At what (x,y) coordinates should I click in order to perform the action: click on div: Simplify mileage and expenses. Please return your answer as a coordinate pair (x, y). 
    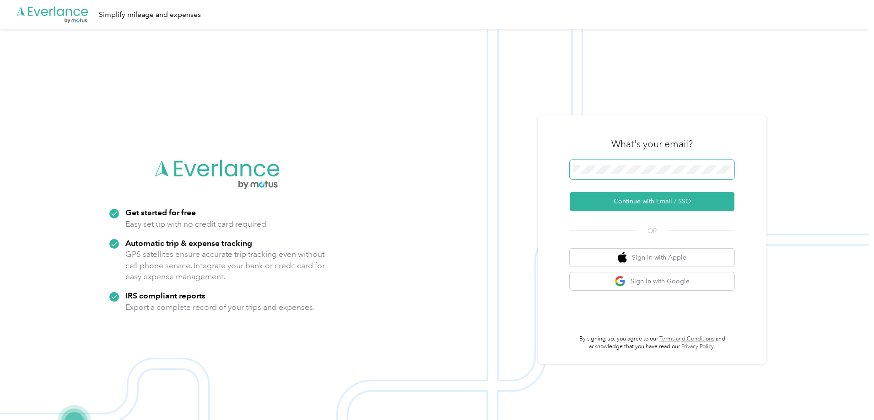
    Looking at the image, I should click on (150, 15).